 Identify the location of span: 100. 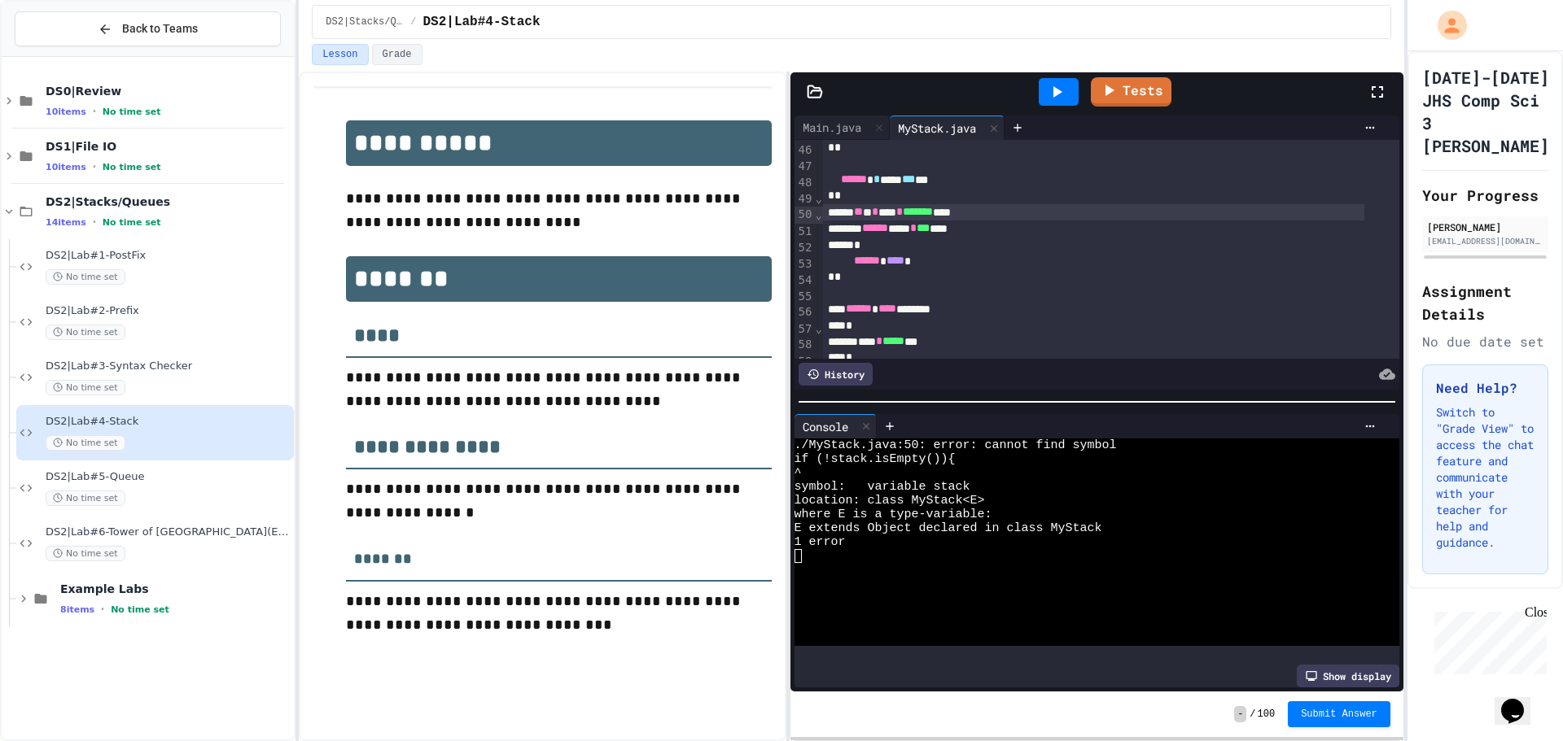
(1266, 715).